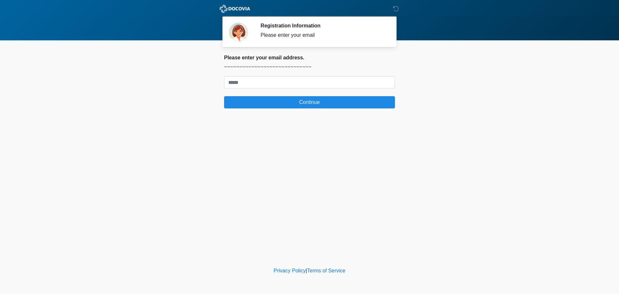  Describe the element at coordinates (323, 25) in the screenshot. I see `h2: Registration Information` at that location.